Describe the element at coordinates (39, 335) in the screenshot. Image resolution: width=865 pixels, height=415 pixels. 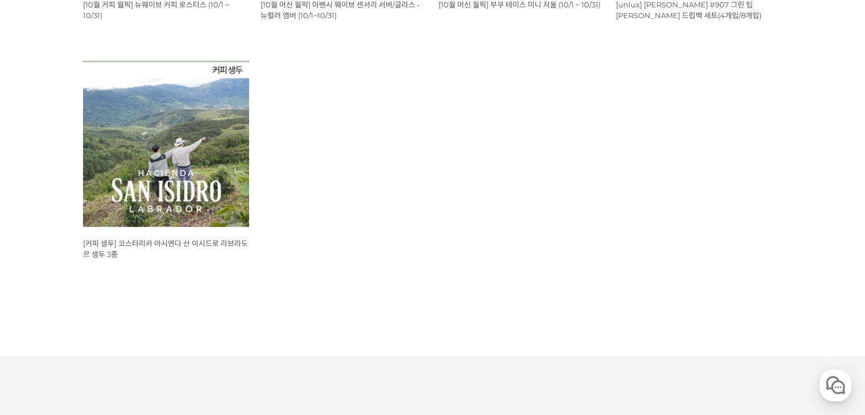
I see `a: 홈` at that location.